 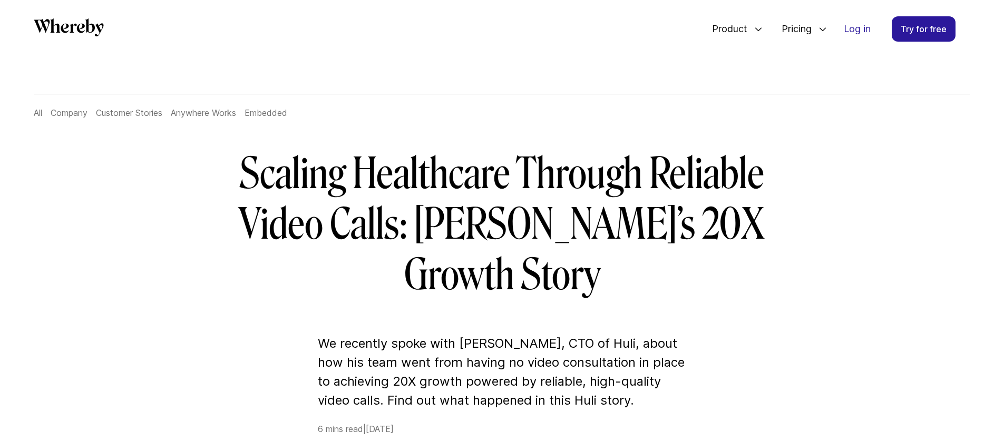 I want to click on a: Company, so click(x=69, y=113).